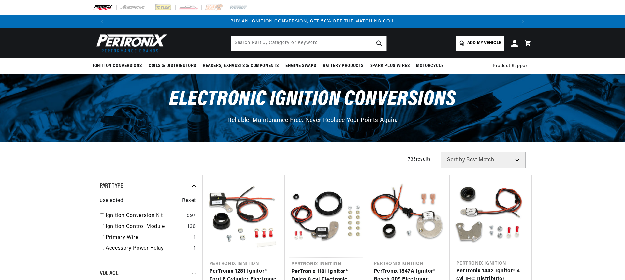  Describe the element at coordinates (148, 249) in the screenshot. I see `a: Accessory Power Relay` at that location.